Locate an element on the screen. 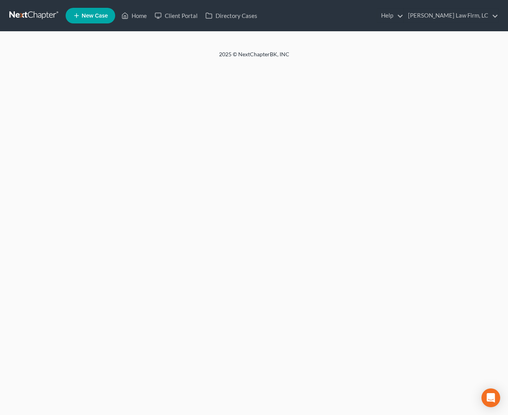 Image resolution: width=508 pixels, height=415 pixels. new-legal-case-button: New Case is located at coordinates (90, 16).